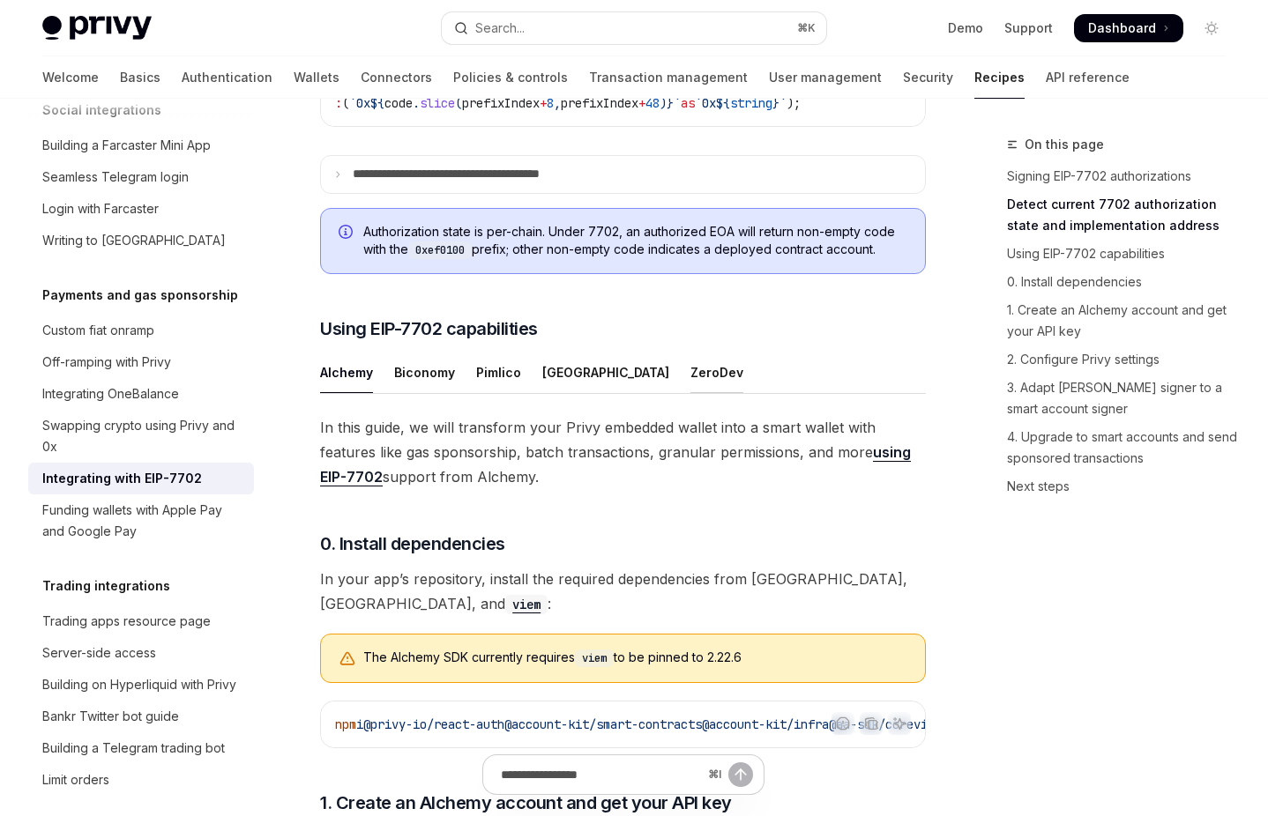 This screenshot has height=816, width=1268. What do you see at coordinates (871, 725) in the screenshot?
I see `span: @aa-sdk/core` at bounding box center [871, 725].